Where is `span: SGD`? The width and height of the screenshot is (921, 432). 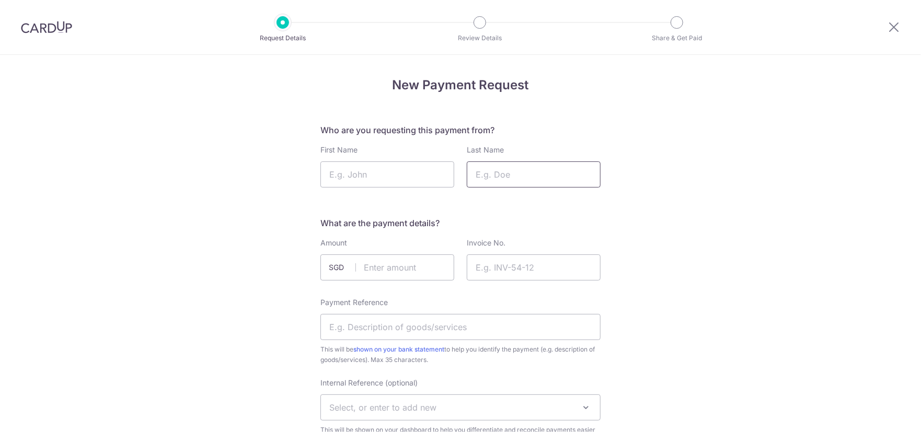
span: SGD is located at coordinates (342, 268).